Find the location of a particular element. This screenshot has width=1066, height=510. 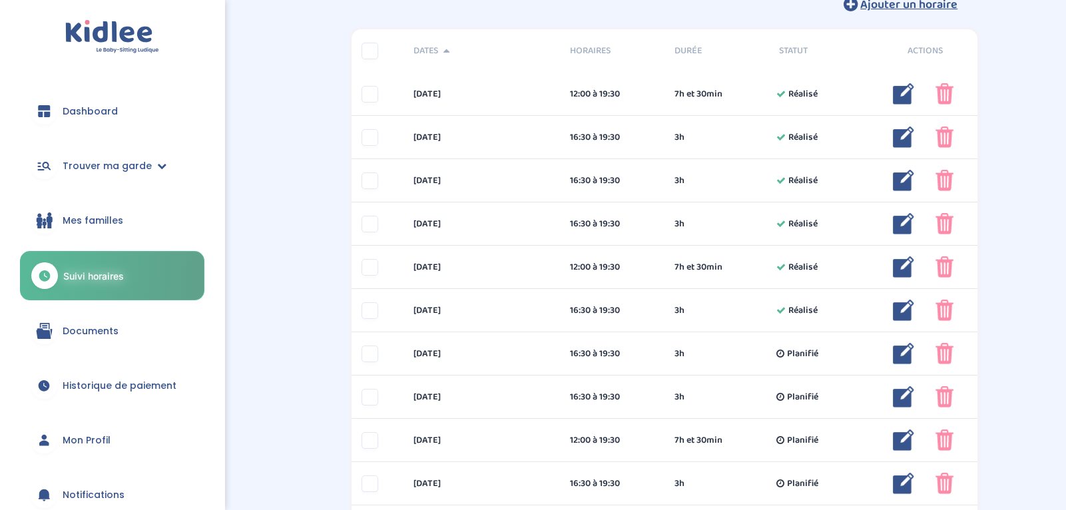

span: Trouver ma garde is located at coordinates (107, 166).